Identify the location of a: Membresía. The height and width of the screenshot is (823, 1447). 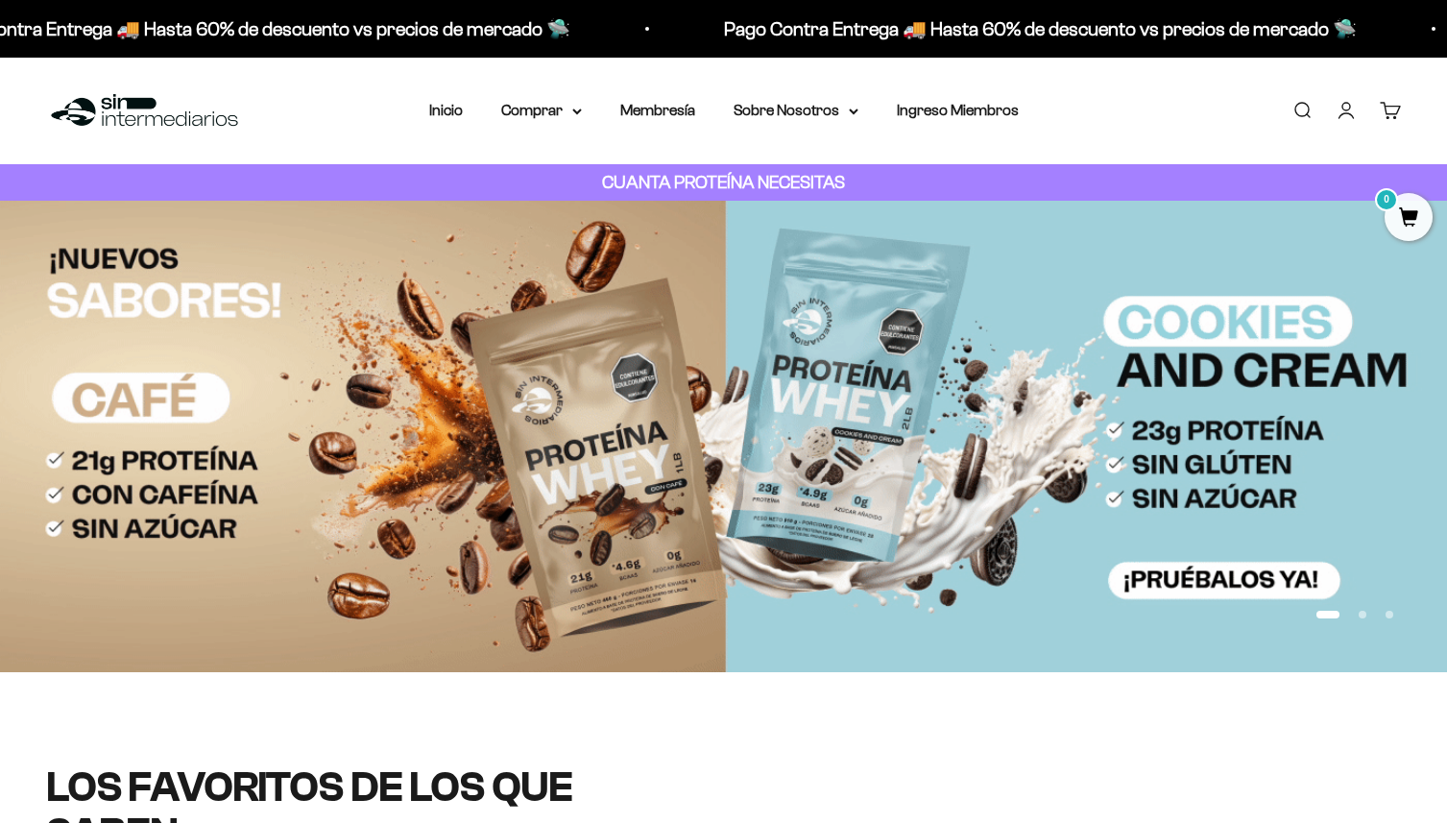
(658, 109).